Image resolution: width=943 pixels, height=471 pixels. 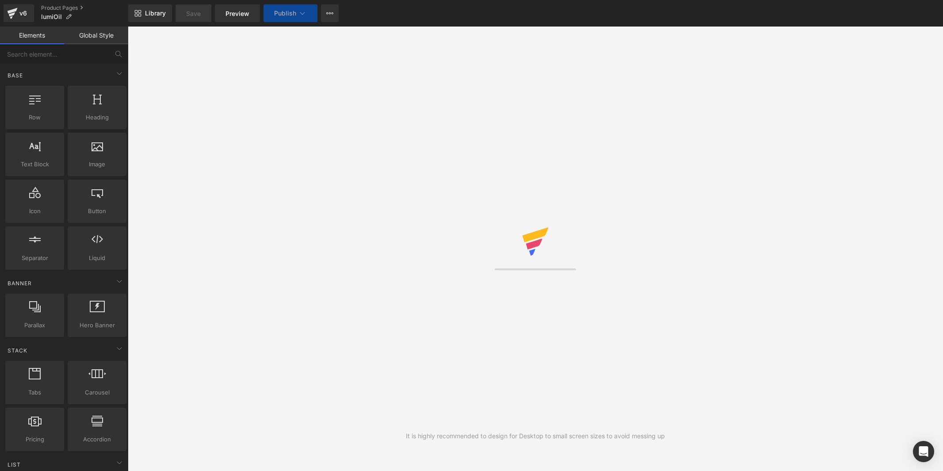 I want to click on span: Separator, so click(x=34, y=258).